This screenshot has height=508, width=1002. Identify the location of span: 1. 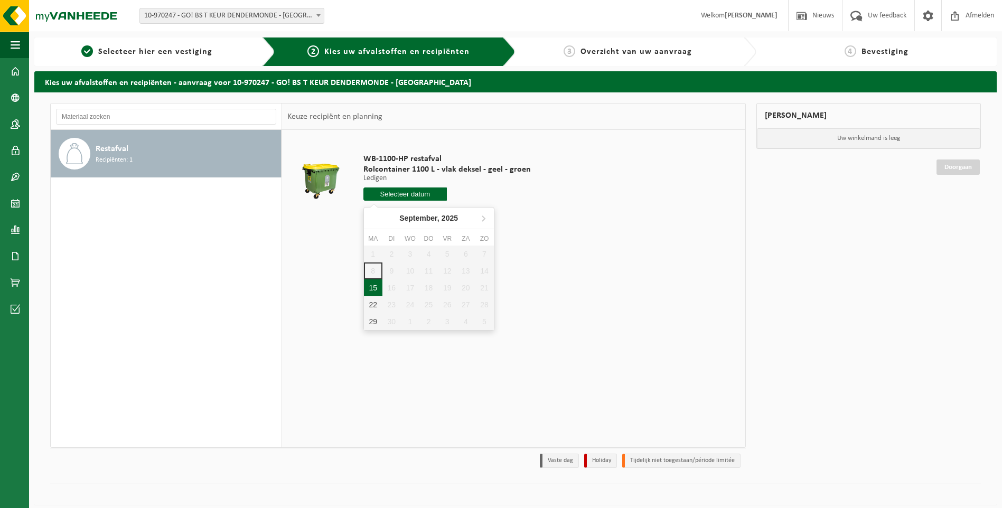
(87, 51).